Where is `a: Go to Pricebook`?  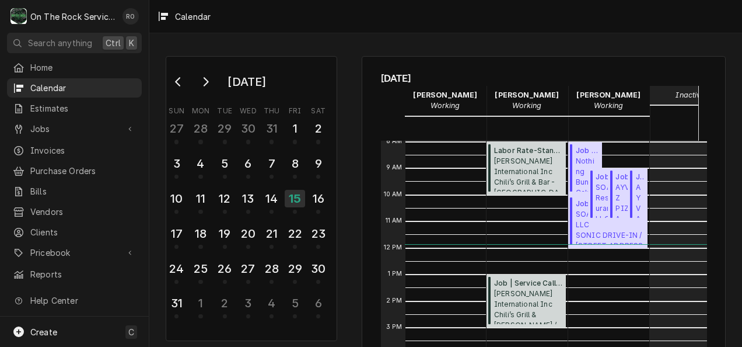
a: Go to Pricebook is located at coordinates (74, 252).